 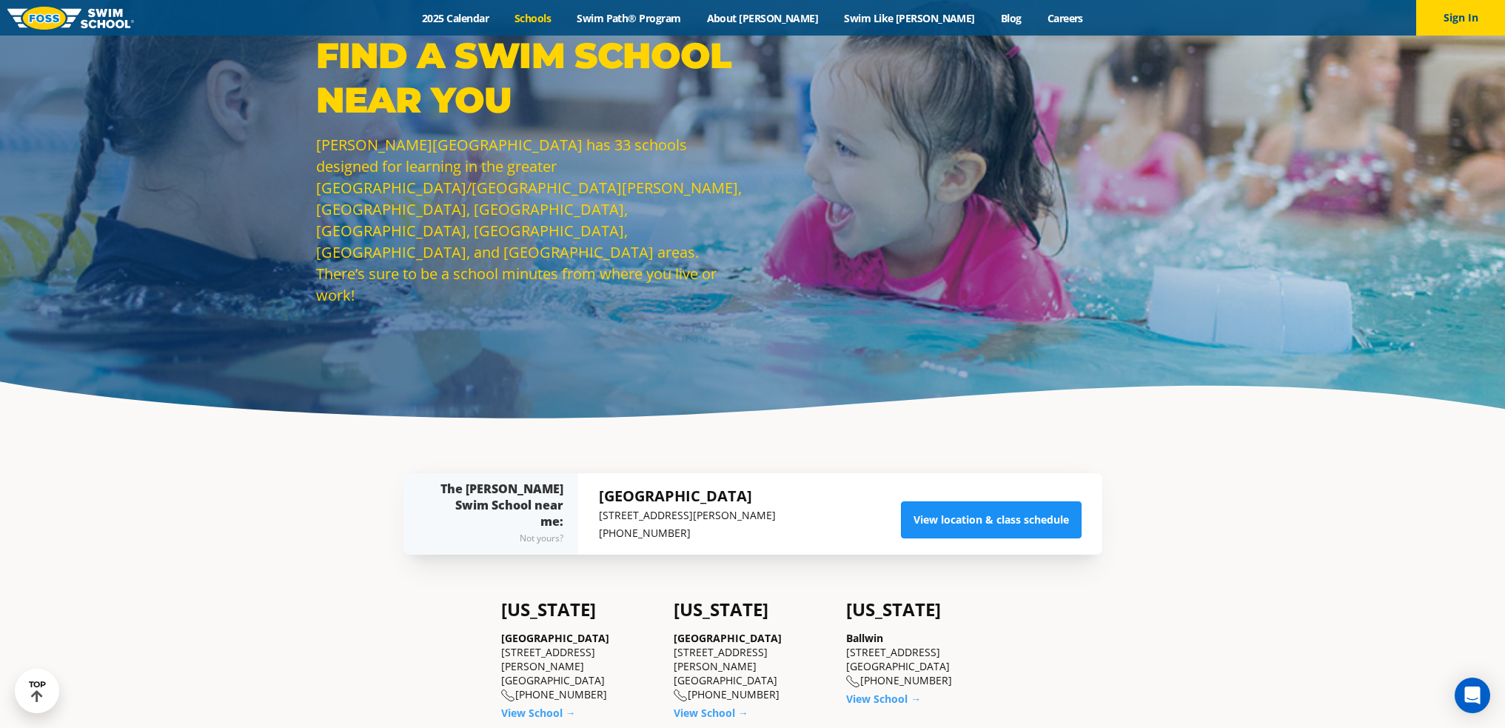 I want to click on a: Swim Path® Program, so click(x=629, y=18).